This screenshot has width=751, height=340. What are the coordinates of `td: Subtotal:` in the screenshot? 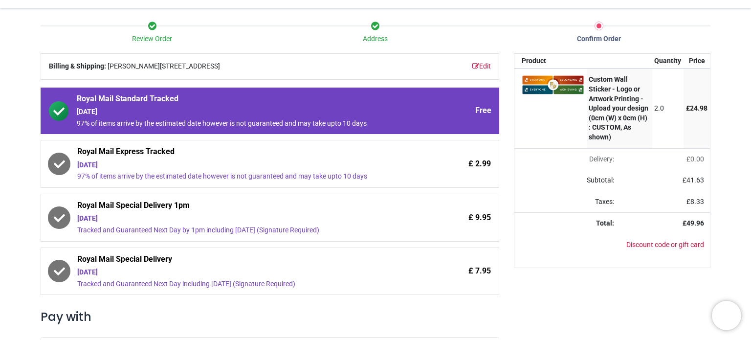 It's located at (567, 181).